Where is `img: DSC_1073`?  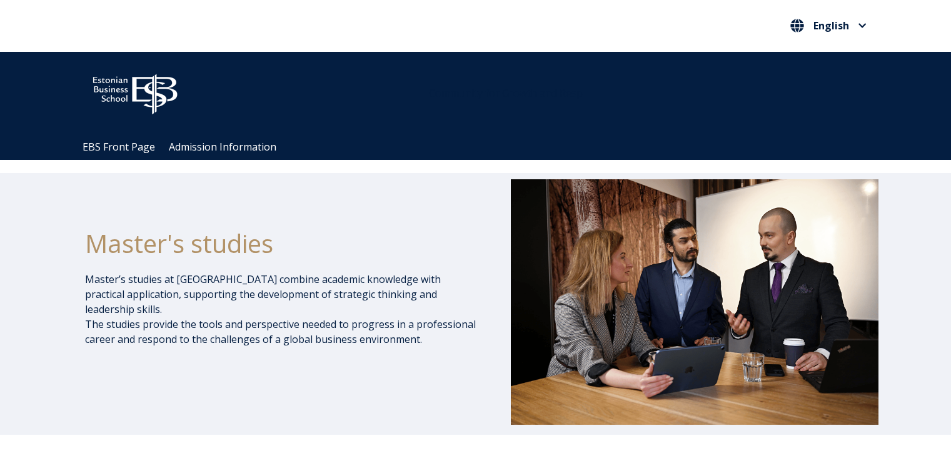
img: DSC_1073 is located at coordinates (695, 302).